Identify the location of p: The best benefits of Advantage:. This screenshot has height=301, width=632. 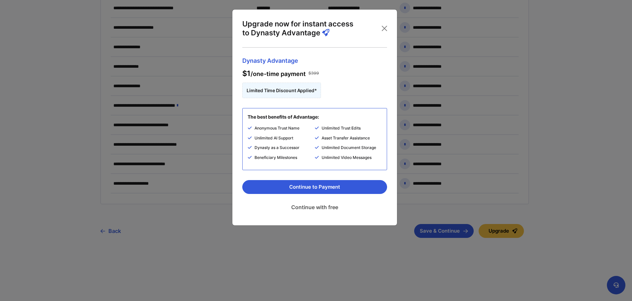
(283, 117).